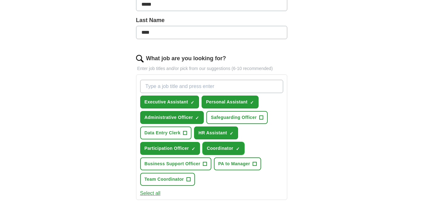 The width and height of the screenshot is (423, 205). What do you see at coordinates (176, 164) in the screenshot?
I see `button: Business Support Officer` at bounding box center [176, 164].